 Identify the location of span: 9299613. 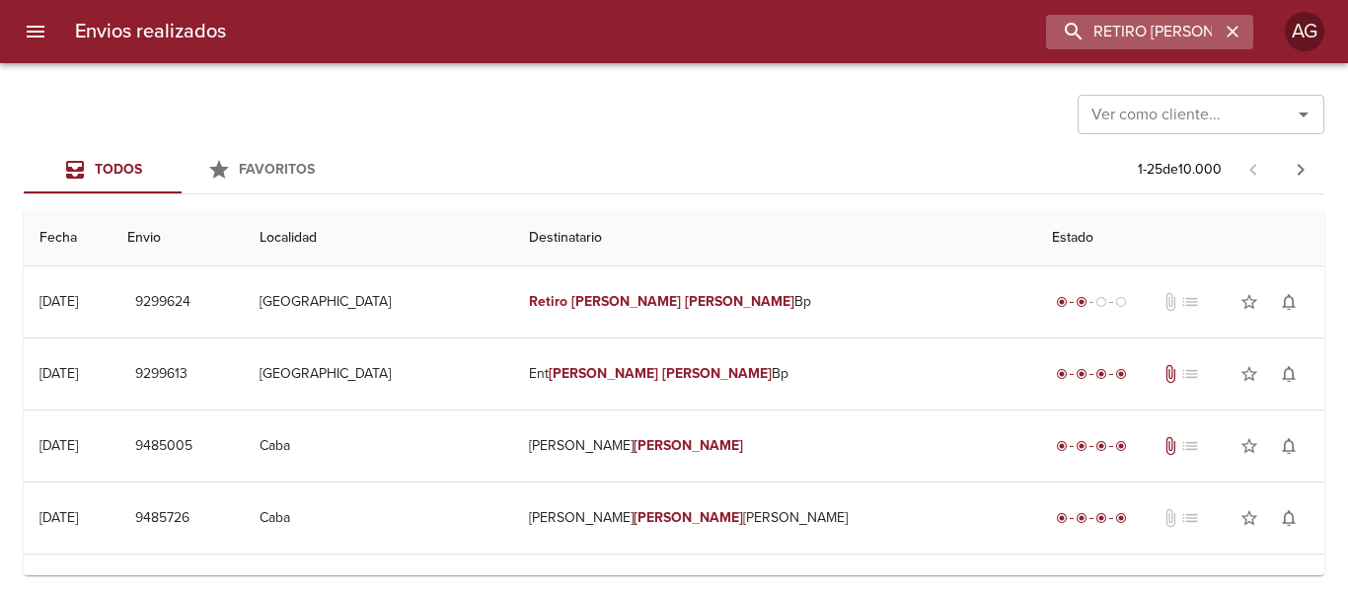
(161, 374).